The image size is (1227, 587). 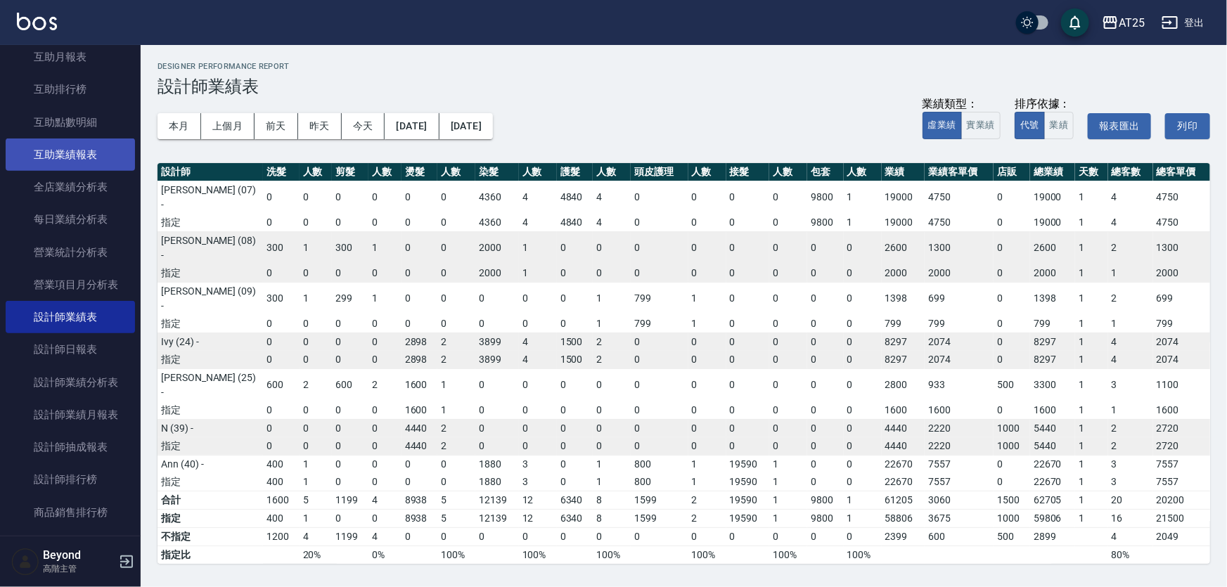 I want to click on th: 總客單價, so click(x=1181, y=172).